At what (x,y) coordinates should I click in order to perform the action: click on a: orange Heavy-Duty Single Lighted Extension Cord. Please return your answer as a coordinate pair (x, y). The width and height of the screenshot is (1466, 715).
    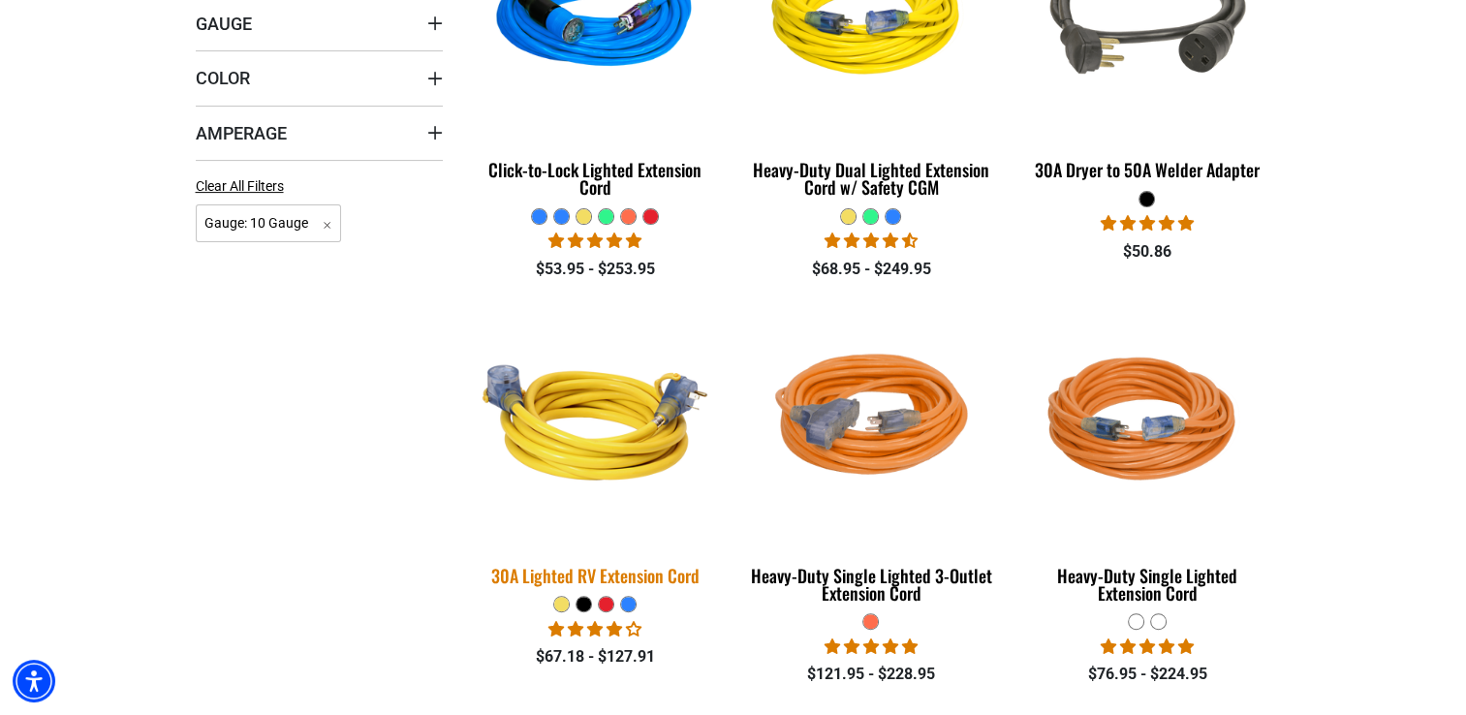
    Looking at the image, I should click on (1146, 457).